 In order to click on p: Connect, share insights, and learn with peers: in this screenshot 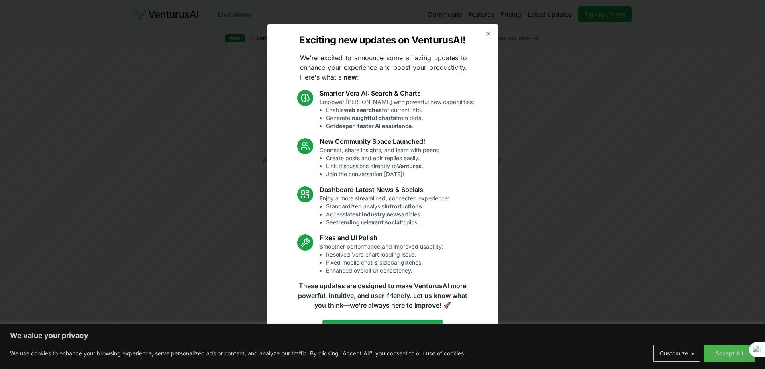, I will do `click(379, 162)`.